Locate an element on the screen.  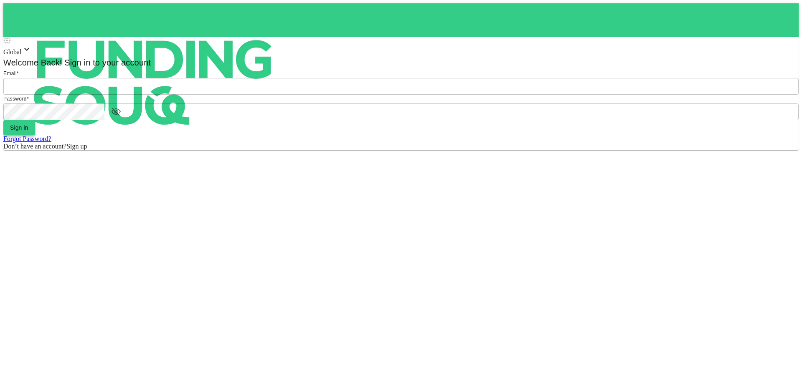
div: email is located at coordinates (401, 86).